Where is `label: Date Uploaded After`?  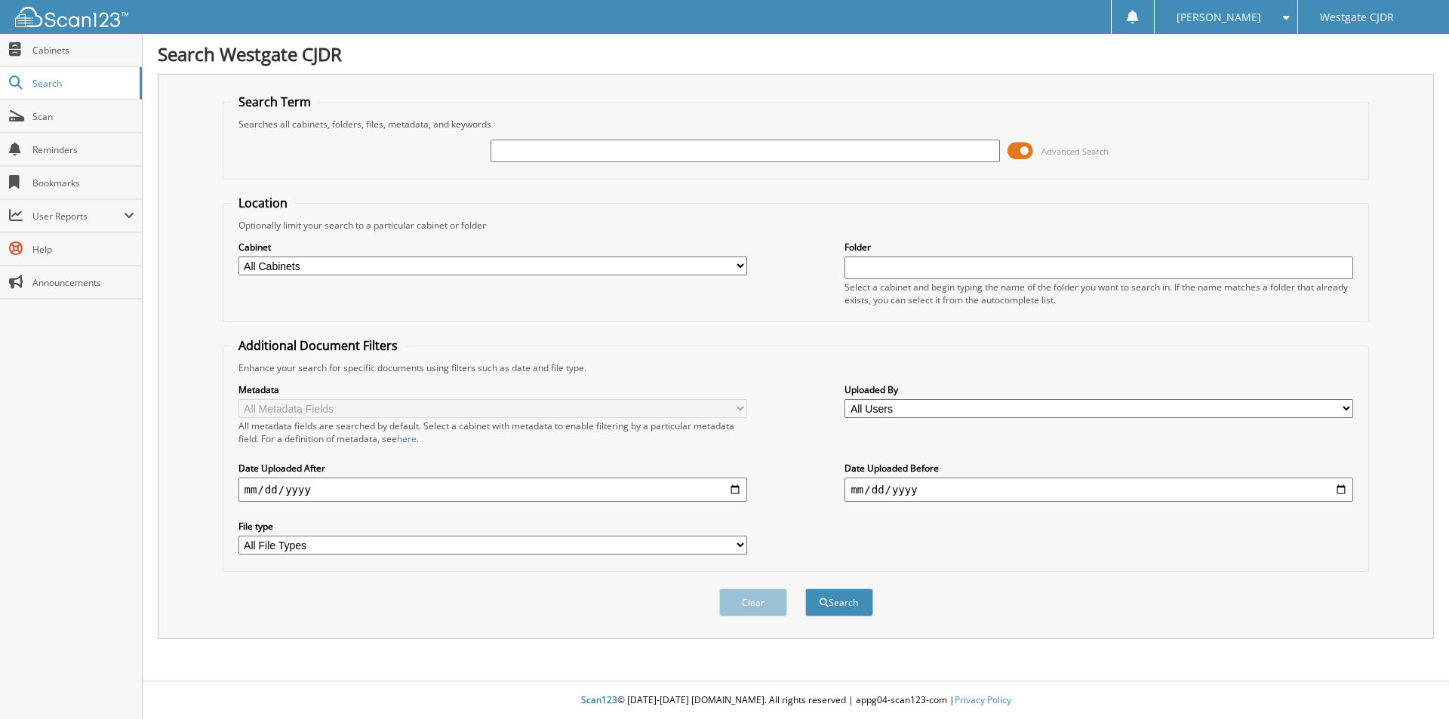 label: Date Uploaded After is located at coordinates (493, 468).